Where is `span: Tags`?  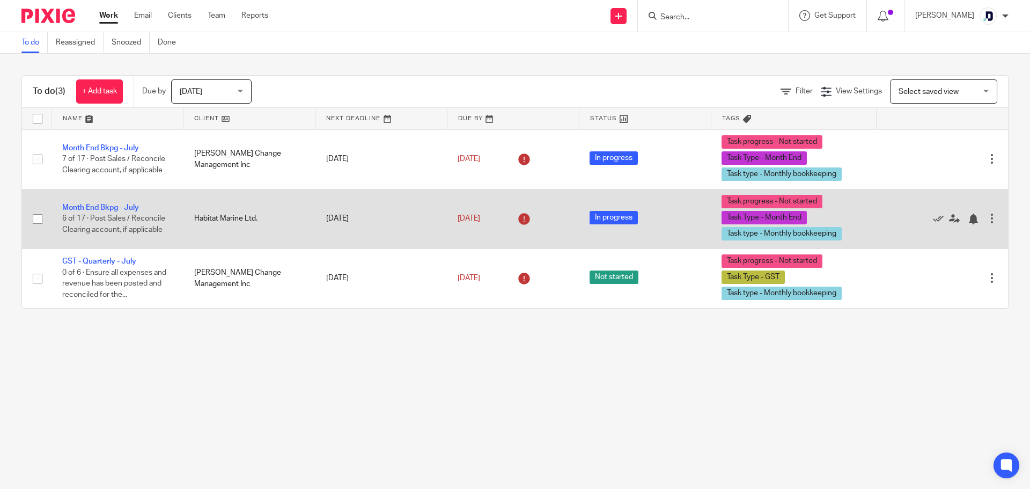 span: Tags is located at coordinates (731, 118).